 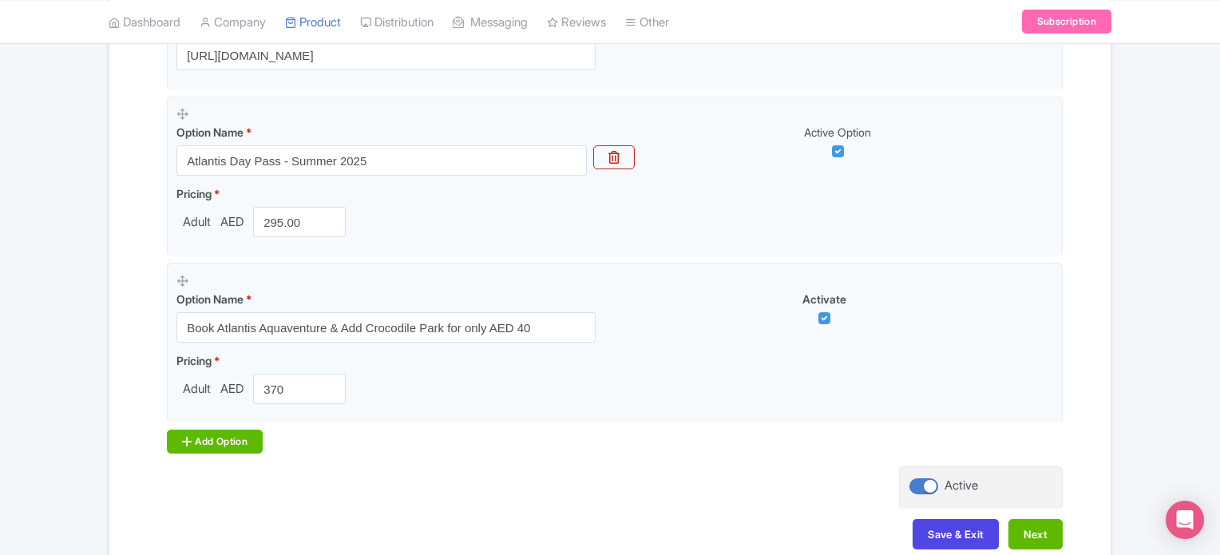 What do you see at coordinates (962, 486) in the screenshot?
I see `div: Active` at bounding box center [962, 486].